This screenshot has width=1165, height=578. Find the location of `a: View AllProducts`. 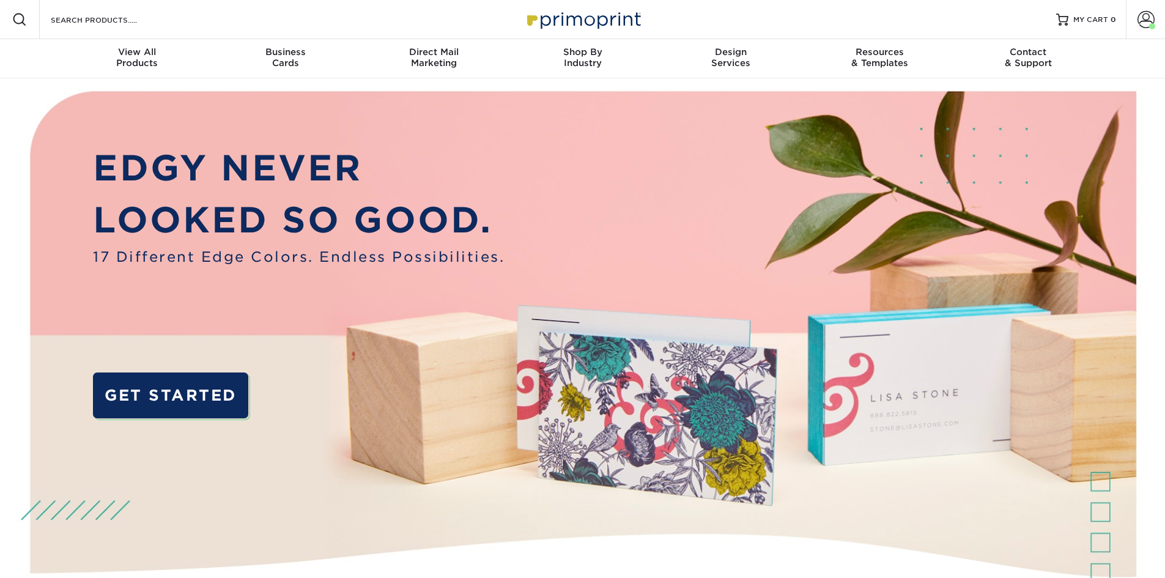

a: View AllProducts is located at coordinates (137, 59).